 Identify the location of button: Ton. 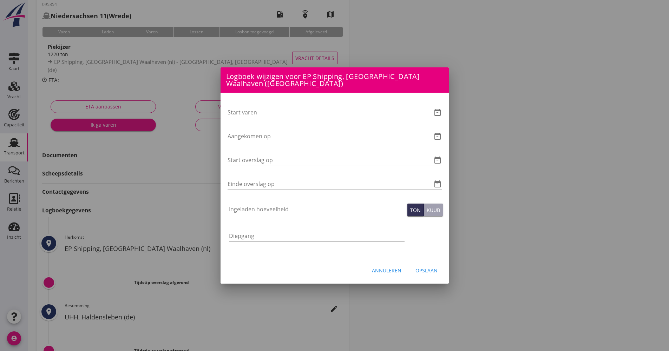
(415, 210).